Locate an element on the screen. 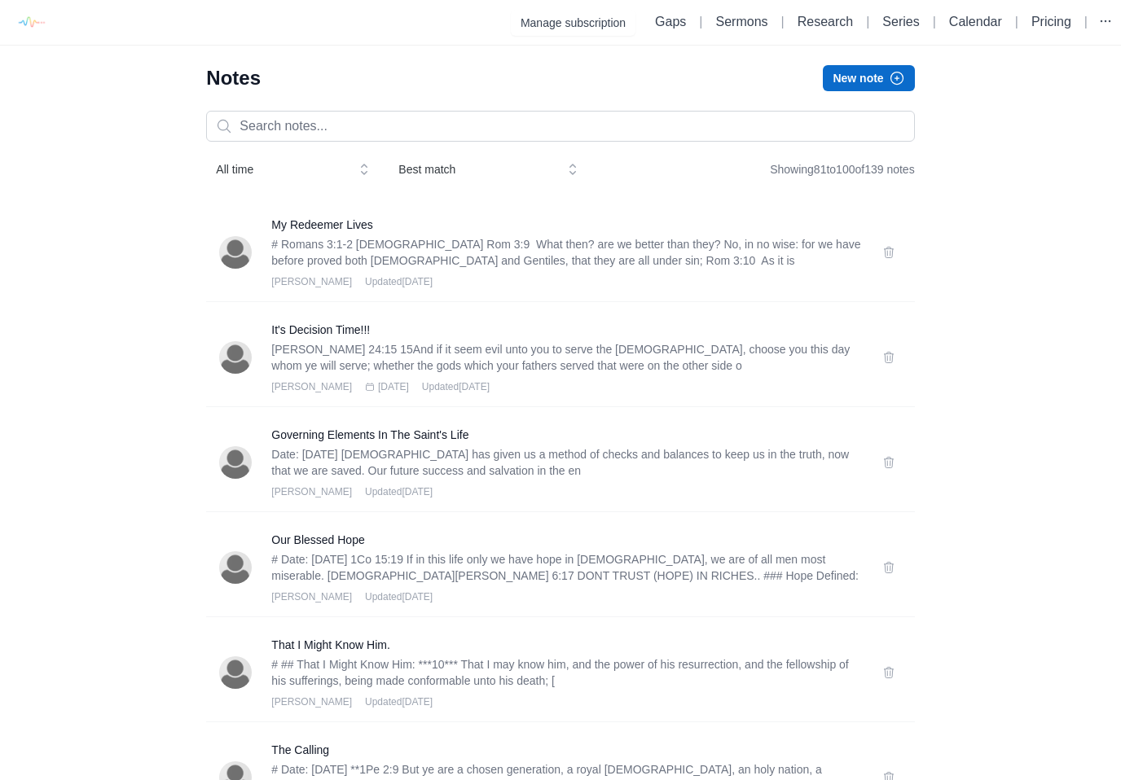  a: Calendar is located at coordinates (975, 21).